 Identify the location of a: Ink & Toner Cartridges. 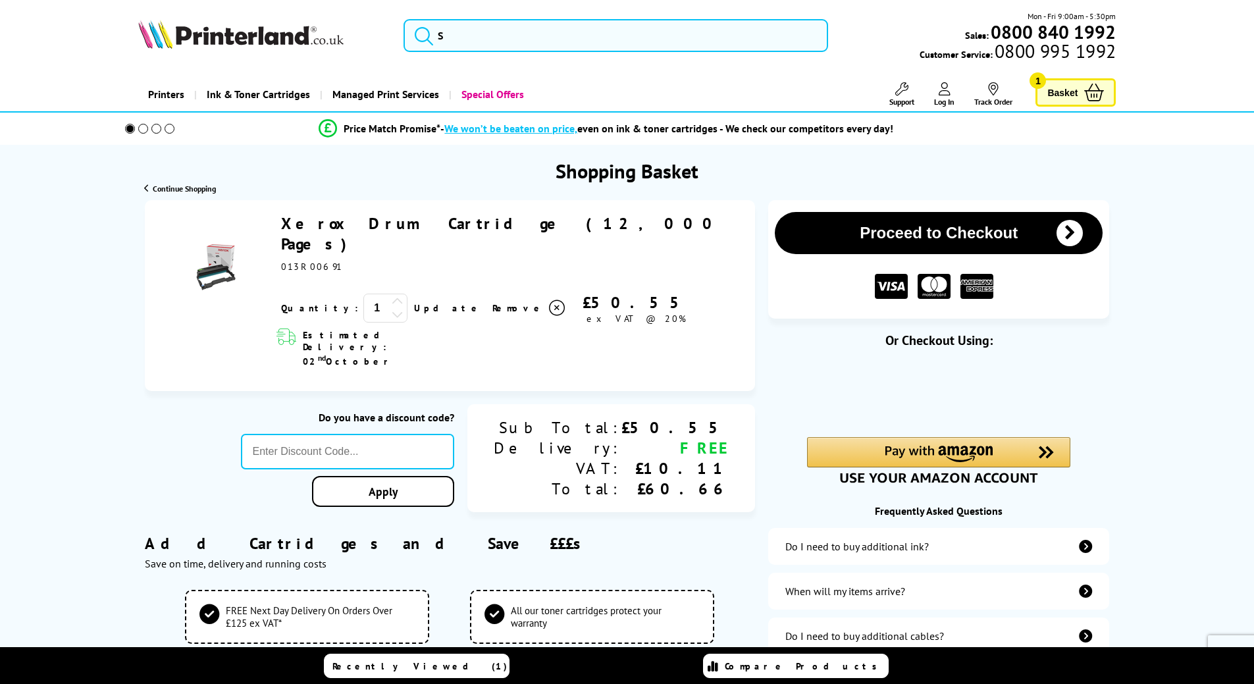
(257, 94).